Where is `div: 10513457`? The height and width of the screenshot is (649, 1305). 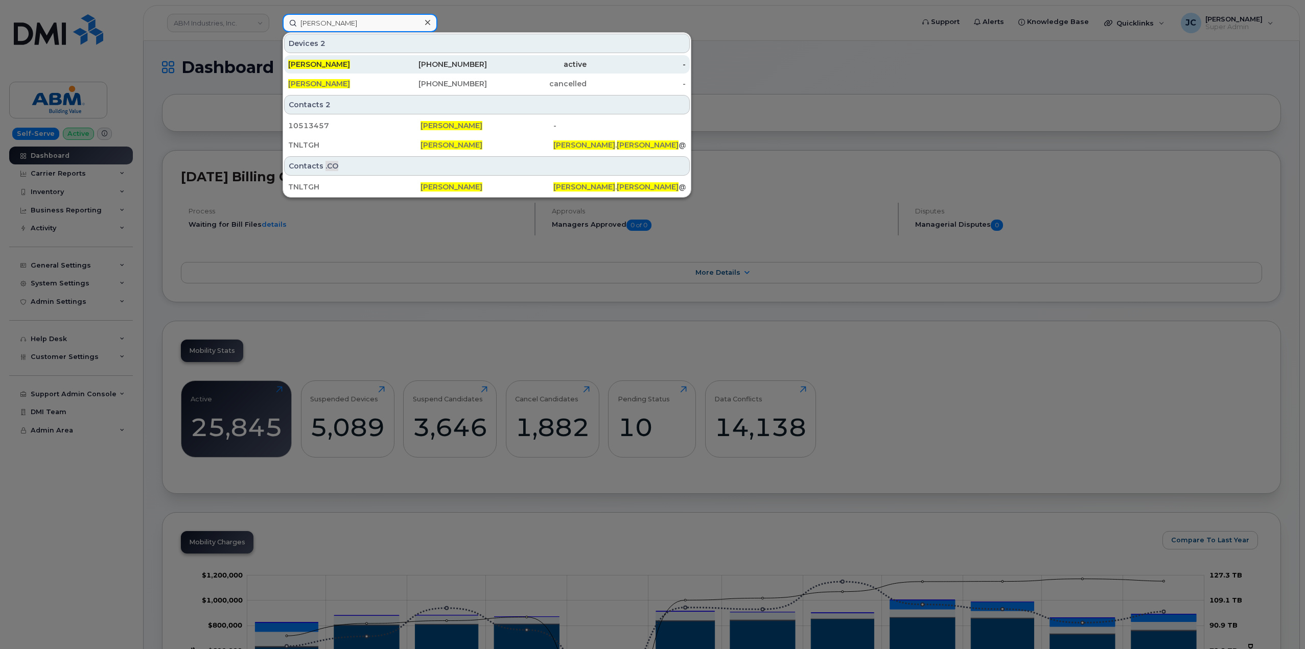 div: 10513457 is located at coordinates (354, 126).